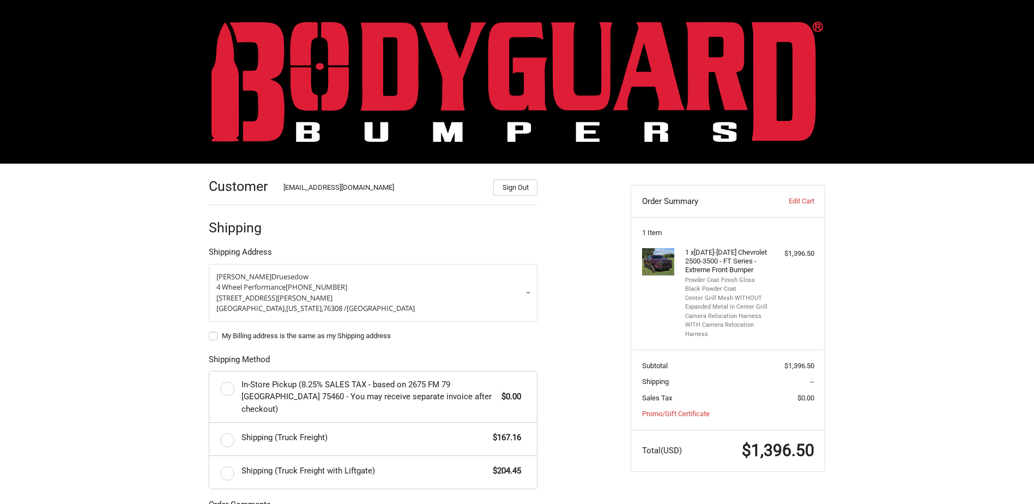 The height and width of the screenshot is (504, 1034). Describe the element at coordinates (676, 413) in the screenshot. I see `a: Promo/Gift Certificate` at that location.